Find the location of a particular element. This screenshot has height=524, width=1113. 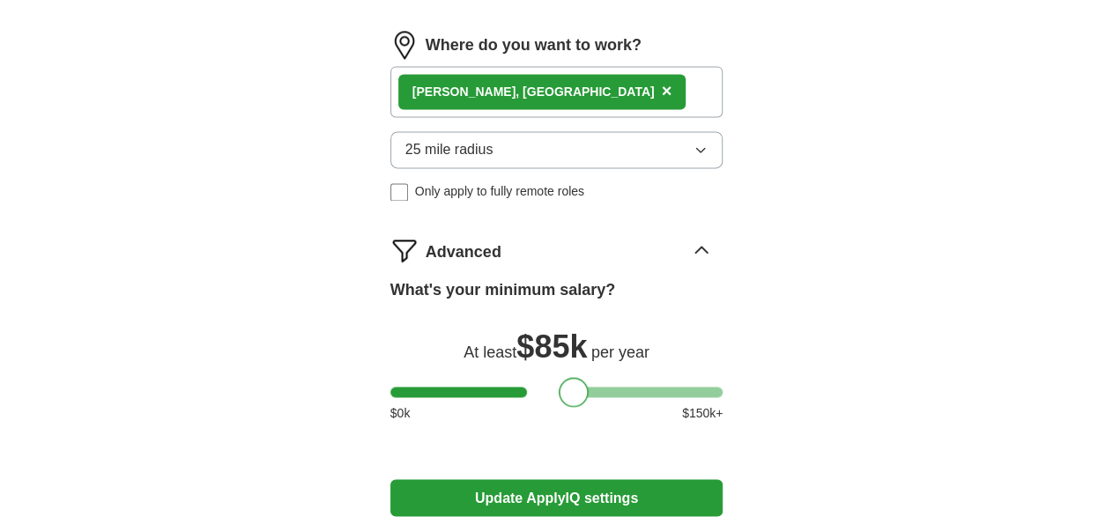

span: Only apply to fully remote roles is located at coordinates (500, 192).